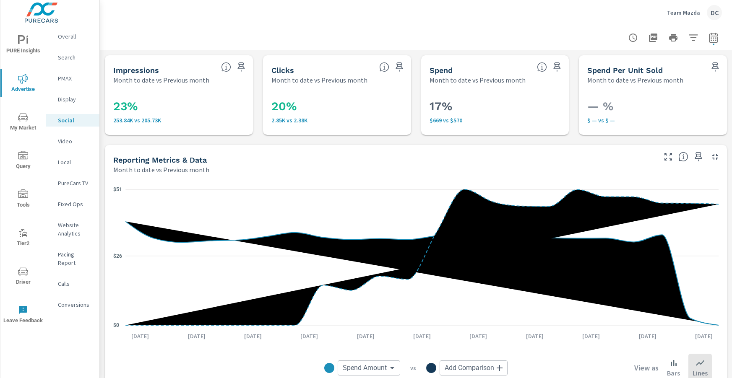 Image resolution: width=732 pixels, height=378 pixels. What do you see at coordinates (413, 368) in the screenshot?
I see `p: vs` at bounding box center [413, 368].